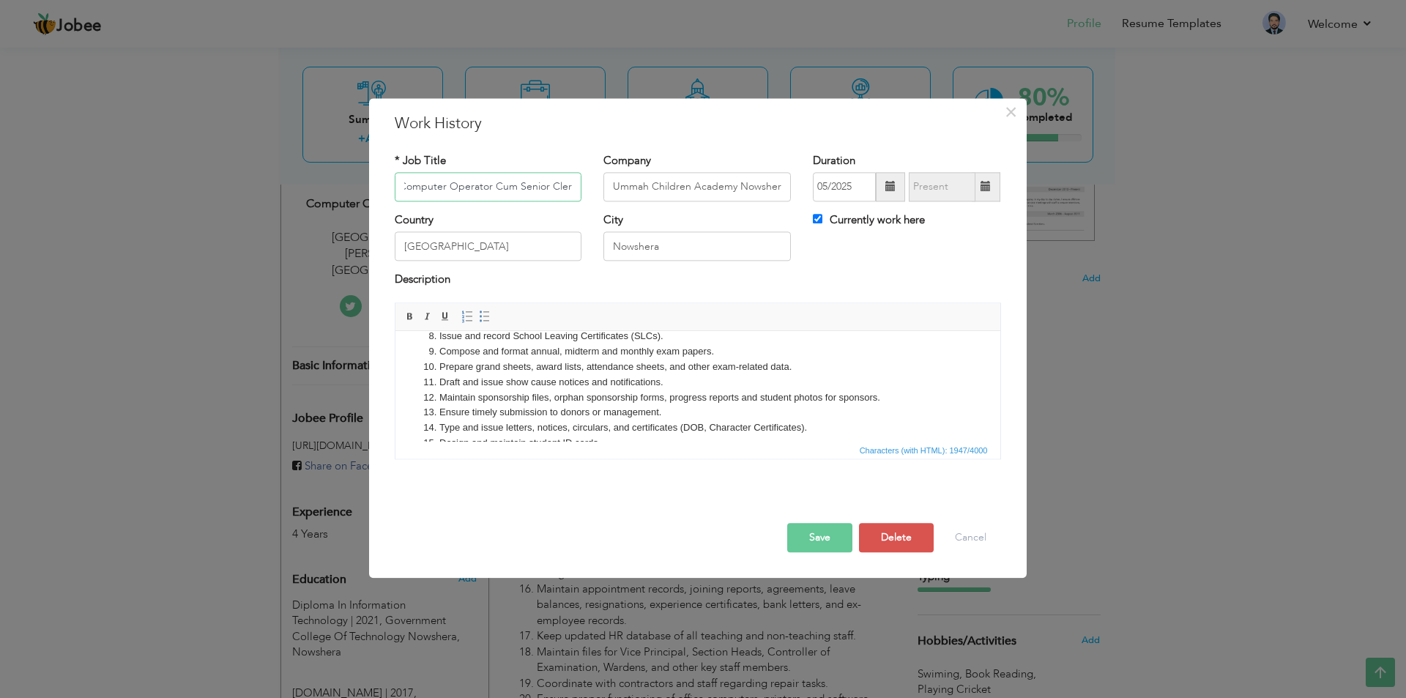  What do you see at coordinates (698, 124) in the screenshot?
I see `h3: Work History` at bounding box center [698, 124].